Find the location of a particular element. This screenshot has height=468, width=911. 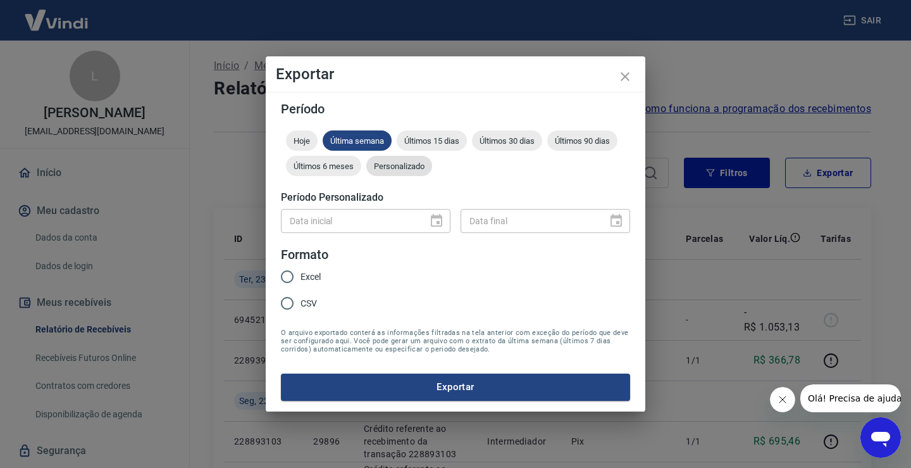

legend: Formato is located at coordinates (304, 254).